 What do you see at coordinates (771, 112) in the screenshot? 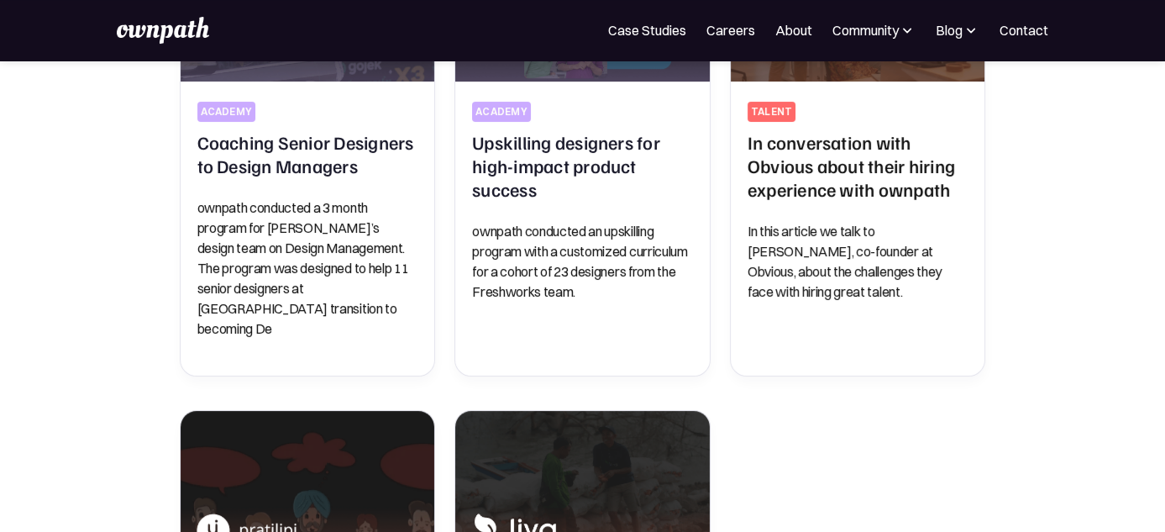
I see `div: talent` at bounding box center [771, 112].